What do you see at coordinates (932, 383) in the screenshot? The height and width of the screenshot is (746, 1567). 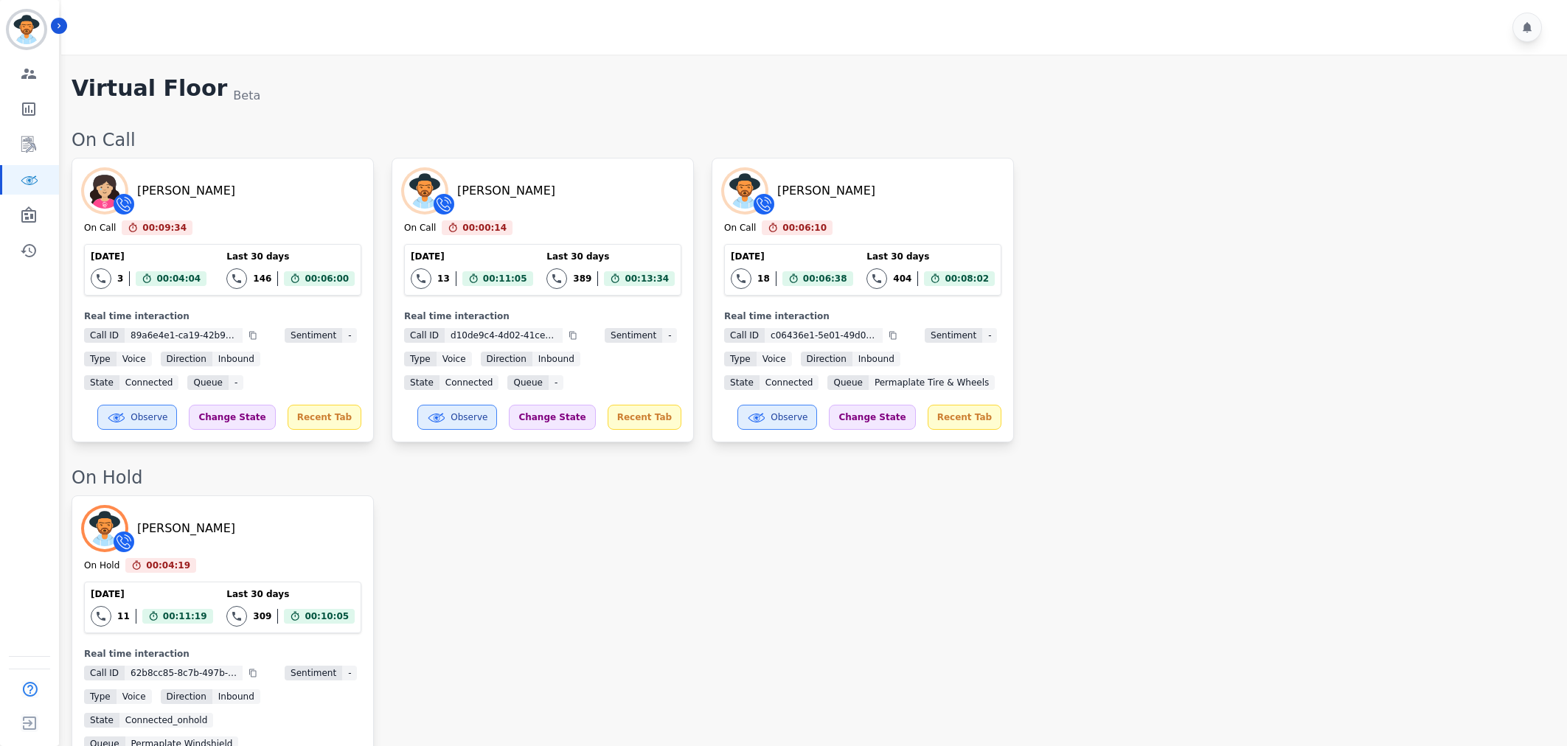 I see `span: Permaplate Tire & Wheels` at bounding box center [932, 383].